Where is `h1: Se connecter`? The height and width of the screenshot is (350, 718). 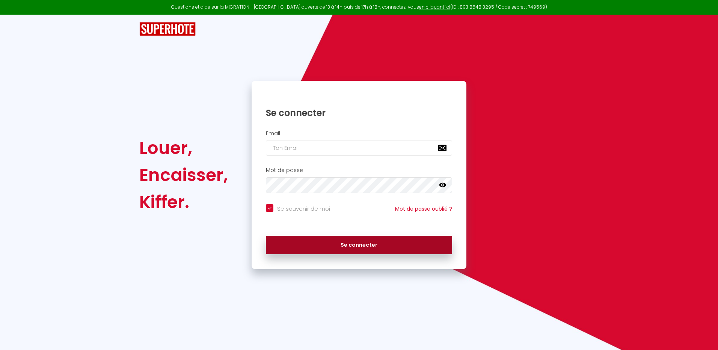 h1: Se connecter is located at coordinates (359, 113).